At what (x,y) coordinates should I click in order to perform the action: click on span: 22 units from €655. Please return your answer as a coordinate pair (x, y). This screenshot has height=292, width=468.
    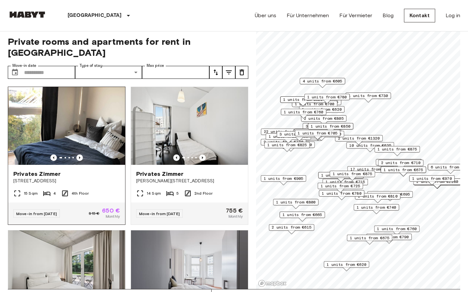
    Looking at the image, I should click on (285, 132).